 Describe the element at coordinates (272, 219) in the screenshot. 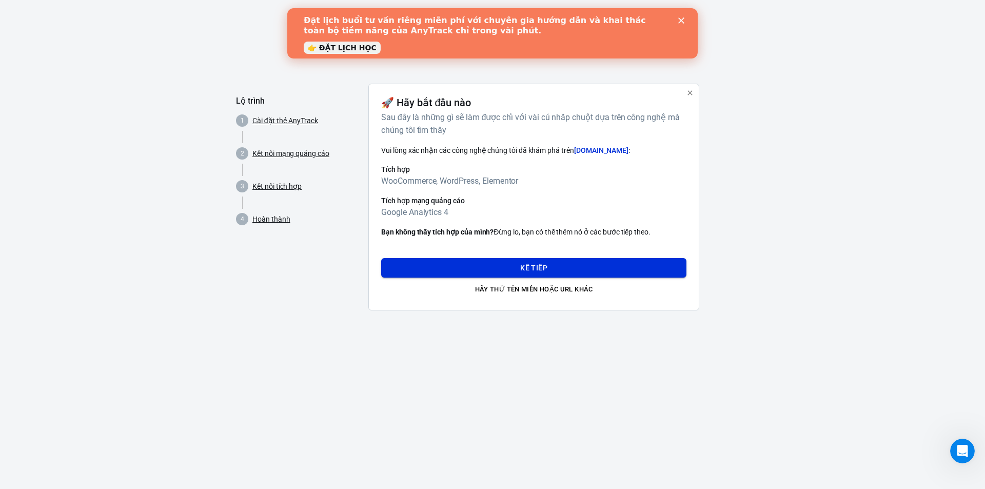

I see `font: Hoàn thành` at that location.